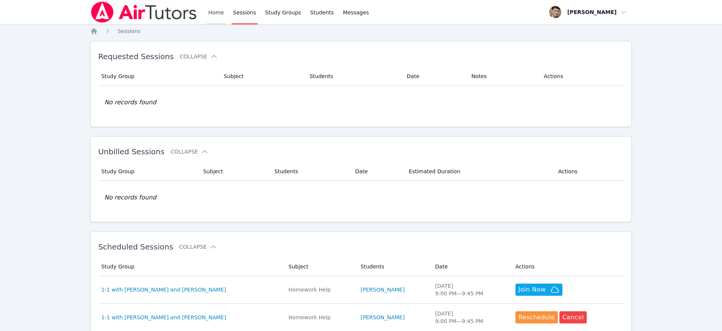 Image resolution: width=722 pixels, height=331 pixels. Describe the element at coordinates (537, 317) in the screenshot. I see `button: Reschedule` at that location.